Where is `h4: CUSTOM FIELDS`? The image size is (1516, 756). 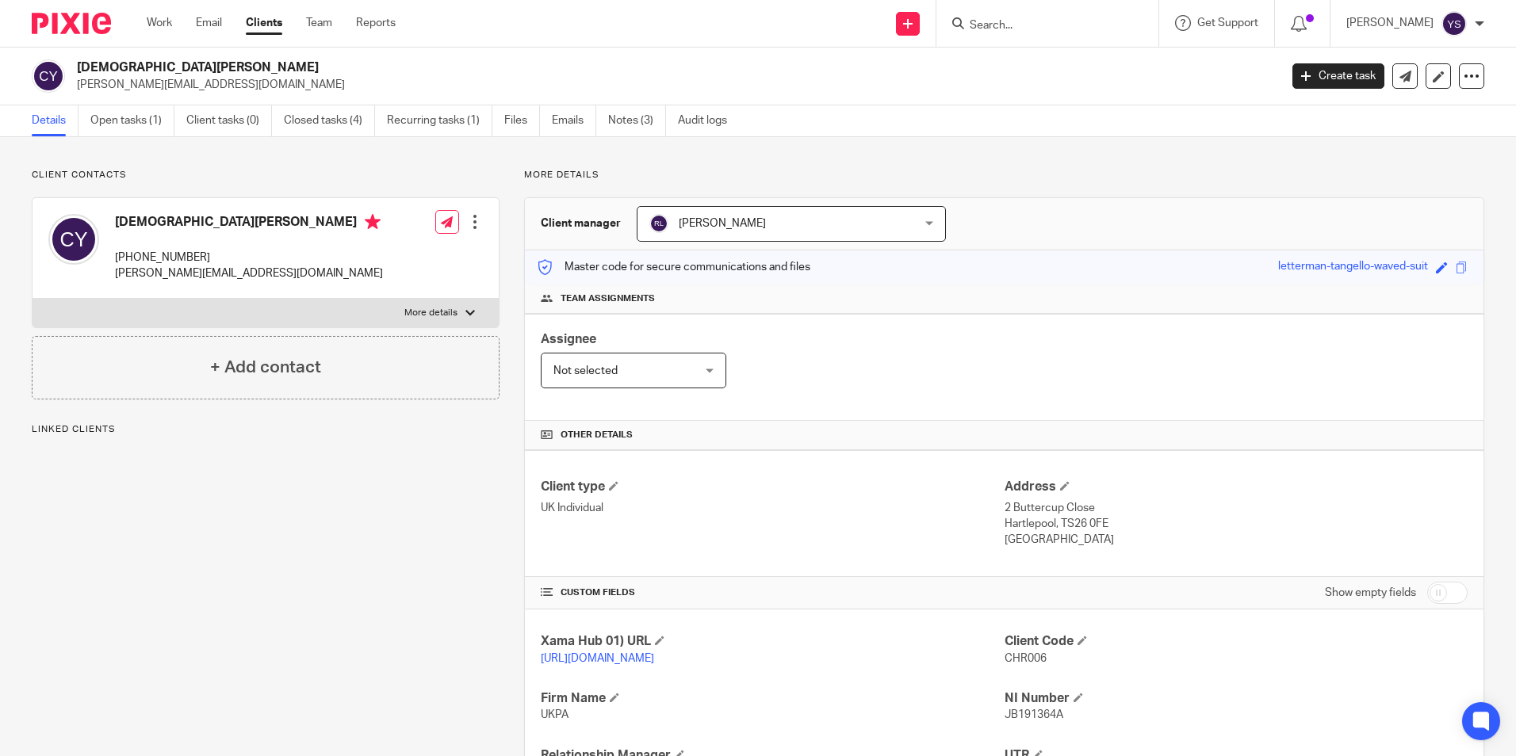 h4: CUSTOM FIELDS is located at coordinates (772, 593).